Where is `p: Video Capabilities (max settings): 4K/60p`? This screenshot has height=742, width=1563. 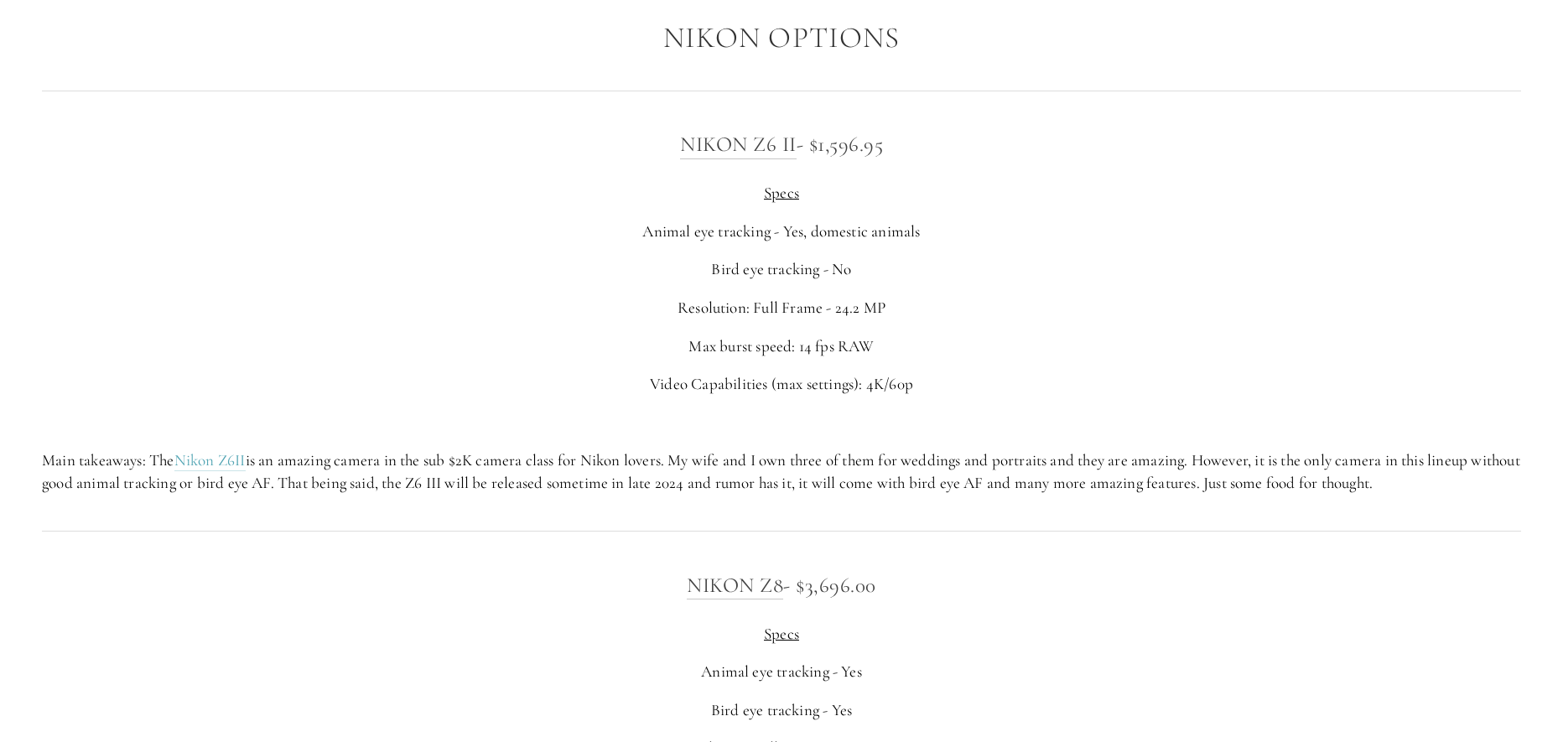 p: Video Capabilities (max settings): 4K/60p is located at coordinates (782, 384).